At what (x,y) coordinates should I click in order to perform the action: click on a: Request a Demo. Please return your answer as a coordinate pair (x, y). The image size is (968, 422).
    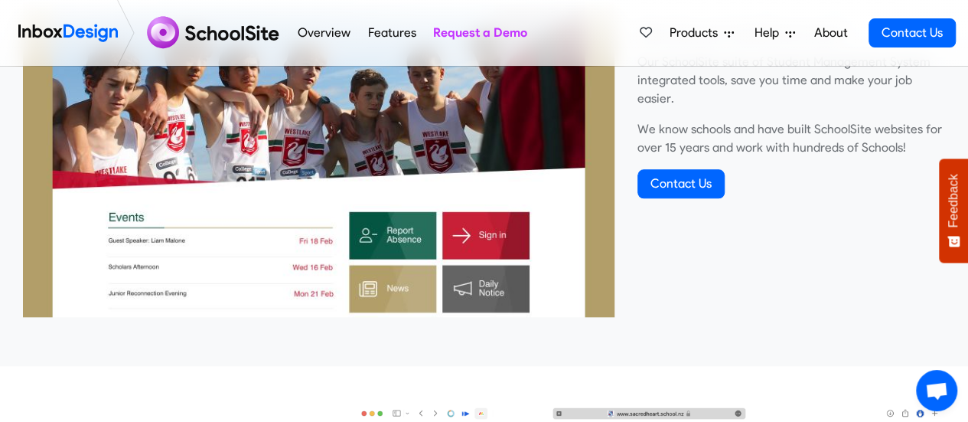
    Looking at the image, I should click on (480, 33).